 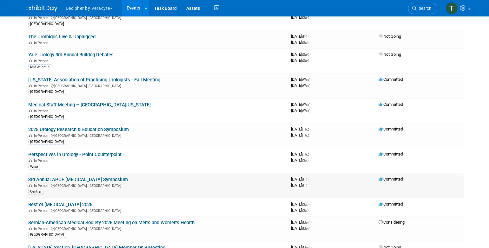 I want to click on span: Considering, so click(x=391, y=222).